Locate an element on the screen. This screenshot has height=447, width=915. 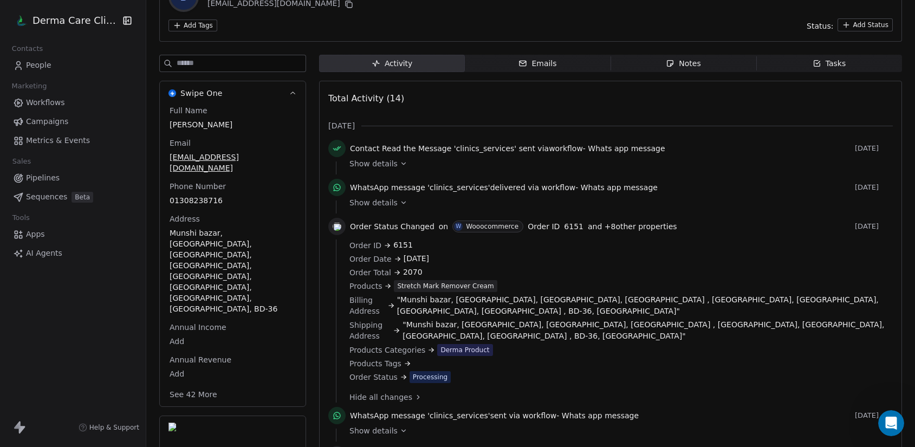
span: disappointed reaction is located at coordinates (158, 346).